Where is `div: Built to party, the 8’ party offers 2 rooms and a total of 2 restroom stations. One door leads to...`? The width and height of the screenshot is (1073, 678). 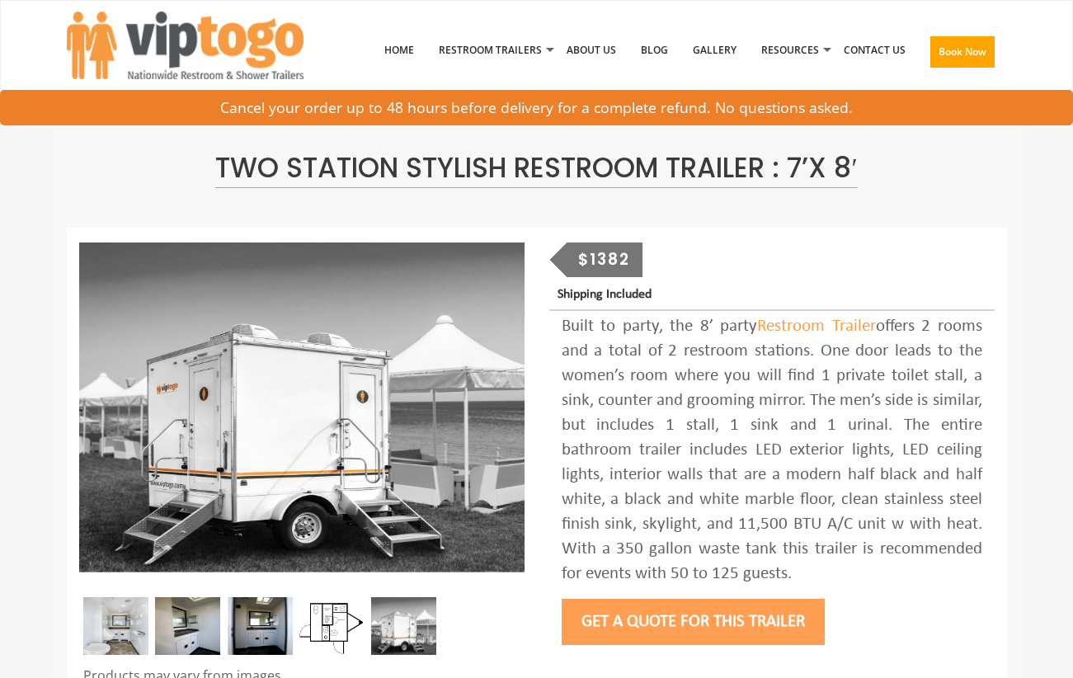 div: Built to party, the 8’ party offers 2 rooms and a total of 2 restroom stations. One door leads to... is located at coordinates (772, 450).